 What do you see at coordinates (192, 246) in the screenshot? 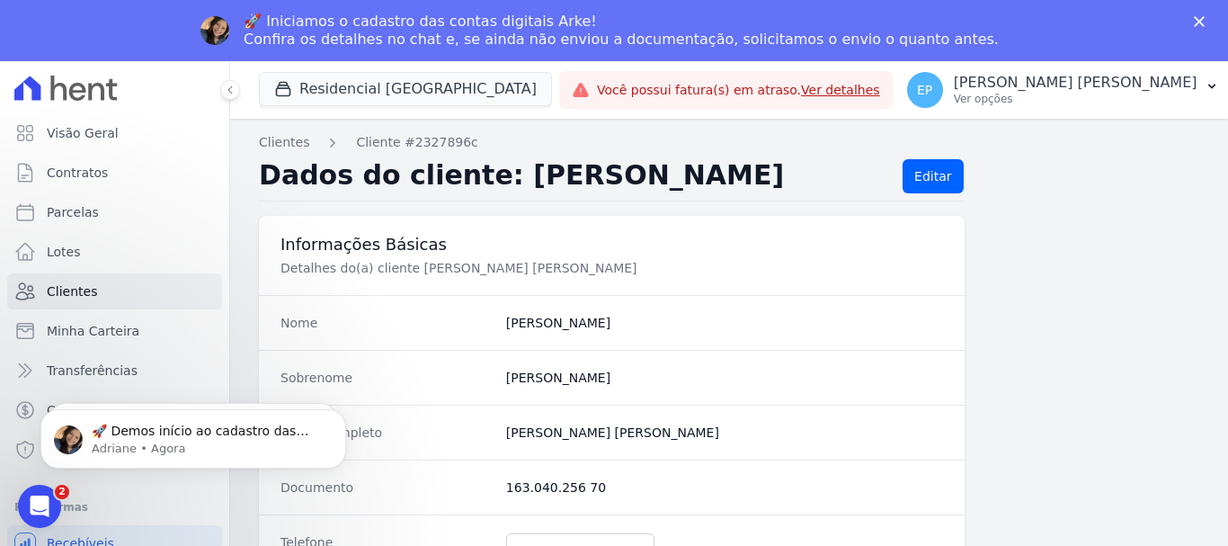
I see `span: 🚀 Demos início ao cadastro das Contas Digitais Arke! Iniciamos a abertura para clientes do modelo...` at bounding box center [192, 246].